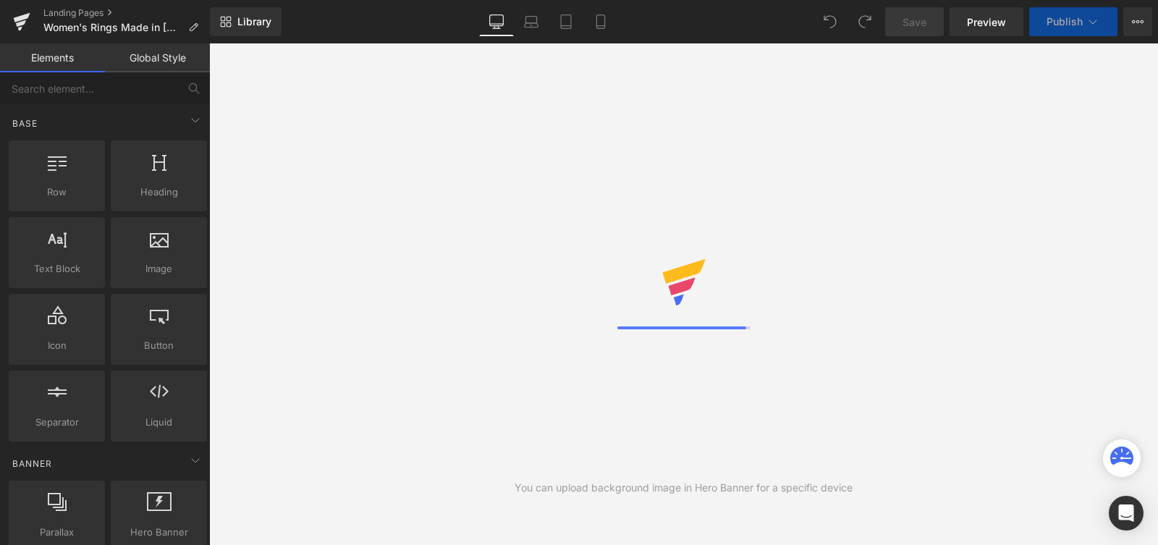 The image size is (1158, 545). What do you see at coordinates (32, 463) in the screenshot?
I see `span: Banner` at bounding box center [32, 463].